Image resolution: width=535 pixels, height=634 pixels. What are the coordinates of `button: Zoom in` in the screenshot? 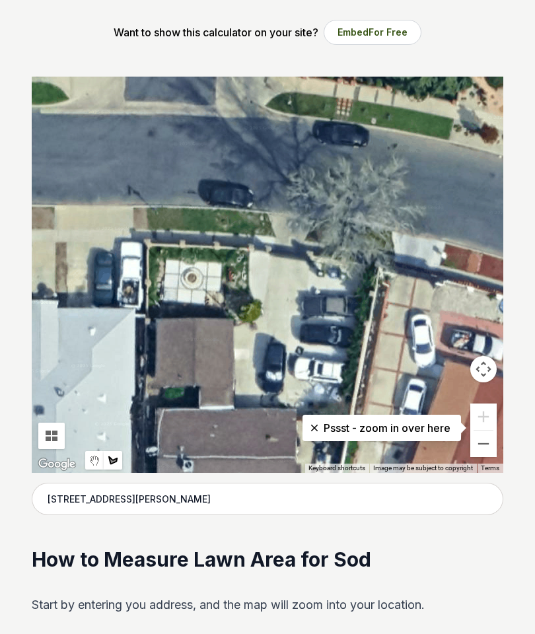 It's located at (483, 416).